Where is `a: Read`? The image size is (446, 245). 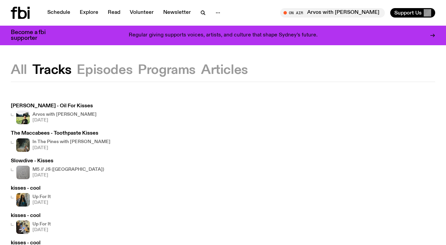 a: Read is located at coordinates (114, 13).